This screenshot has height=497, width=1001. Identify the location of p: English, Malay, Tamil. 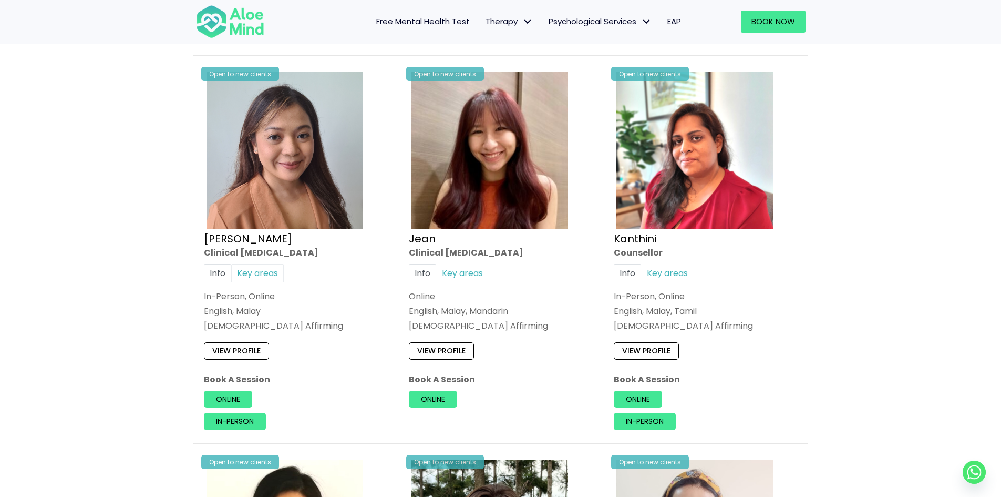
(706, 311).